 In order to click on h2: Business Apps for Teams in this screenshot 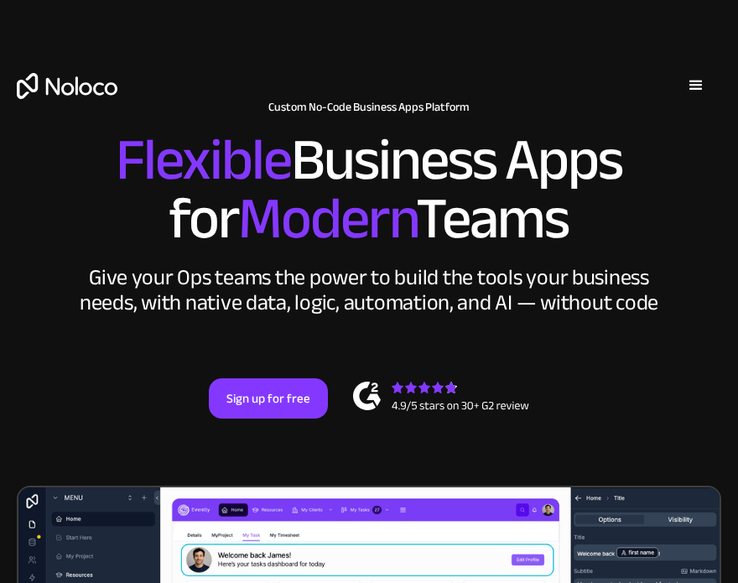, I will do `click(369, 190)`.